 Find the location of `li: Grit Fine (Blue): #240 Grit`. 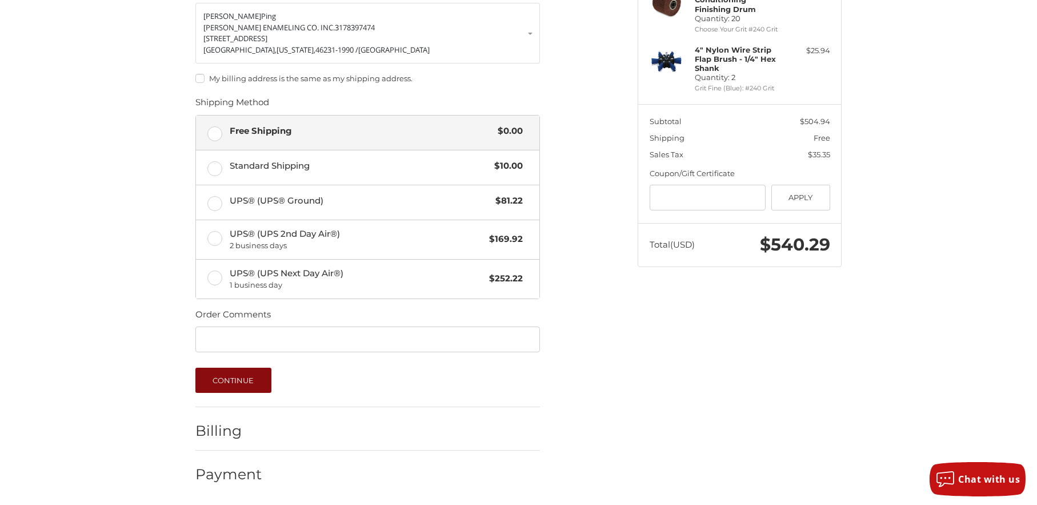

li: Grit Fine (Blue): #240 Grit is located at coordinates (738, 88).